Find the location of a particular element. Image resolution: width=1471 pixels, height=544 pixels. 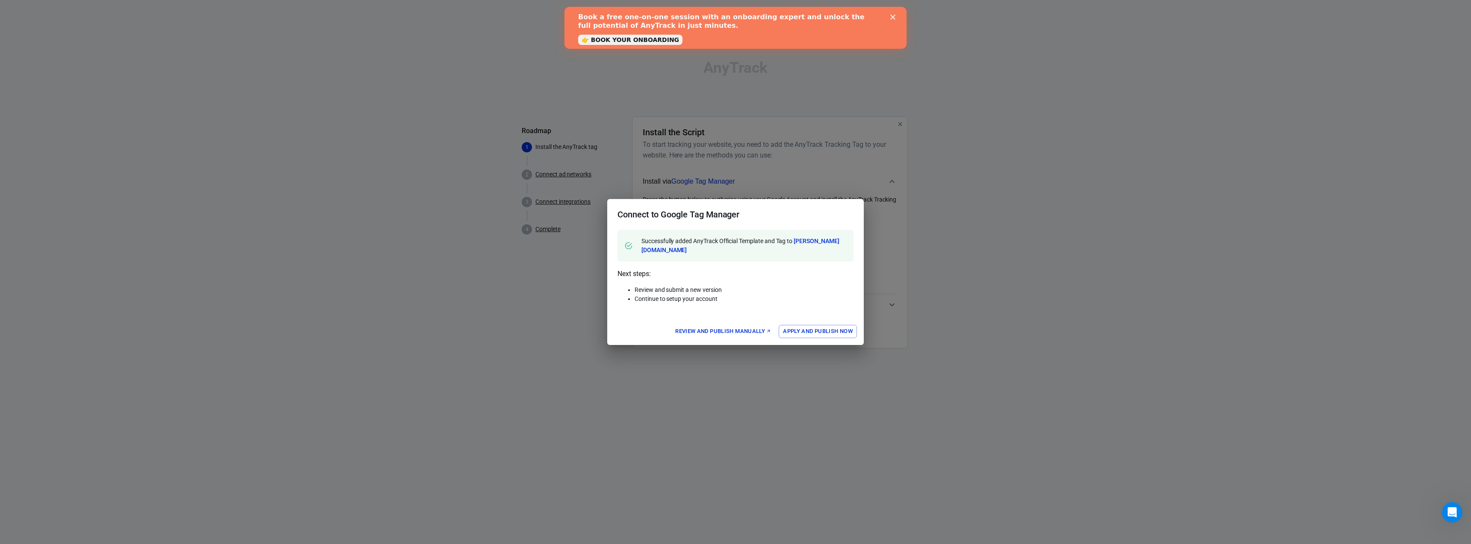

p: Successfully added AnyTrack Official Template and Tag to is located at coordinates (743, 246).